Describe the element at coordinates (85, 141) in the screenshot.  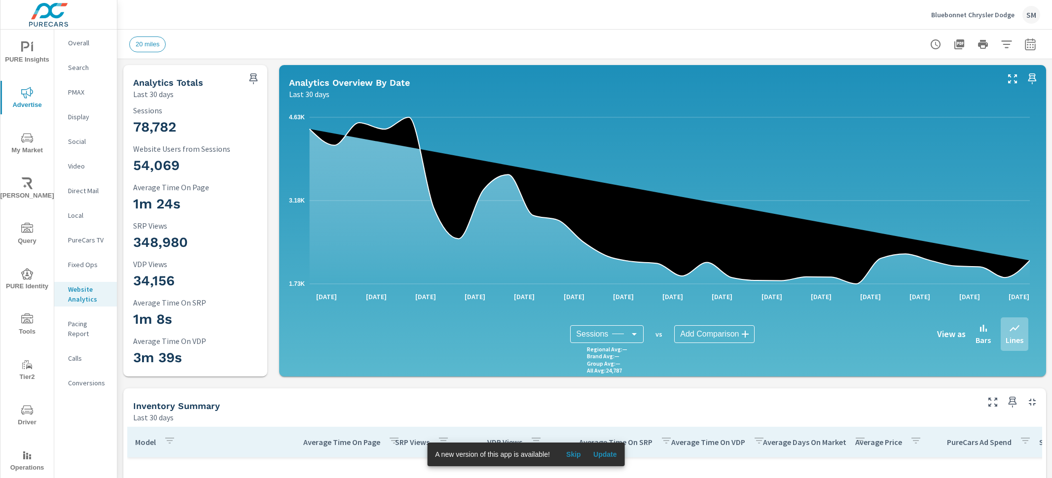
I see `div: Social` at that location.